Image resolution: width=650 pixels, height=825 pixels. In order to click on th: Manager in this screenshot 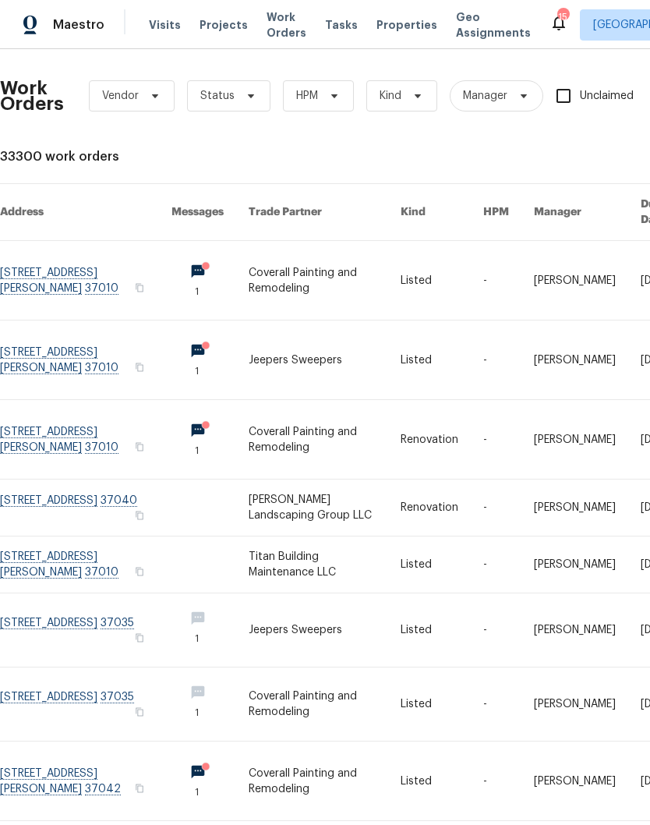, I will do `click(575, 212)`.